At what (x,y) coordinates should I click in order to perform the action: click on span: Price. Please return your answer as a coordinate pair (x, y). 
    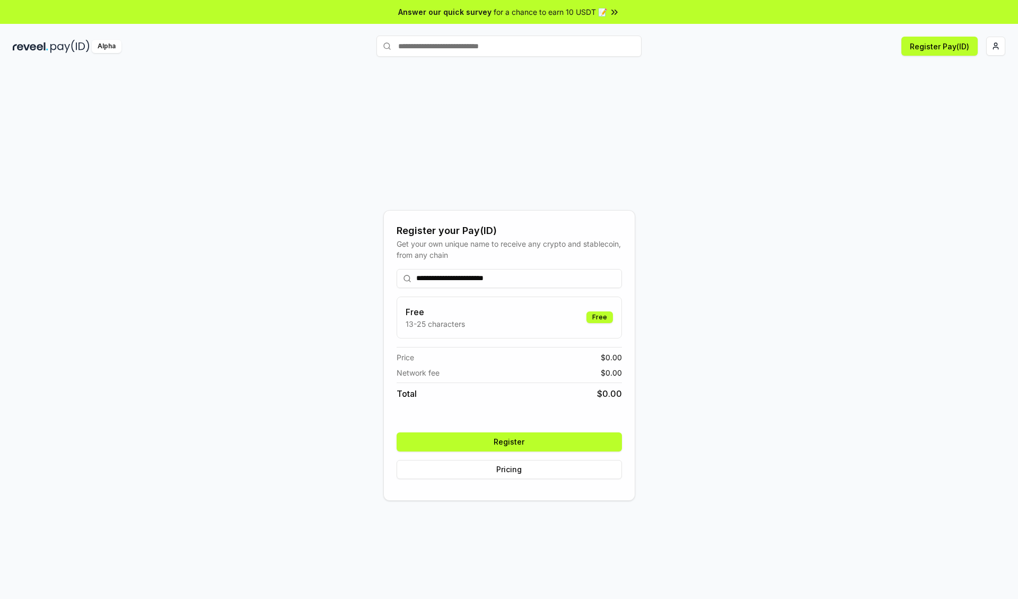
    Looking at the image, I should click on (405, 357).